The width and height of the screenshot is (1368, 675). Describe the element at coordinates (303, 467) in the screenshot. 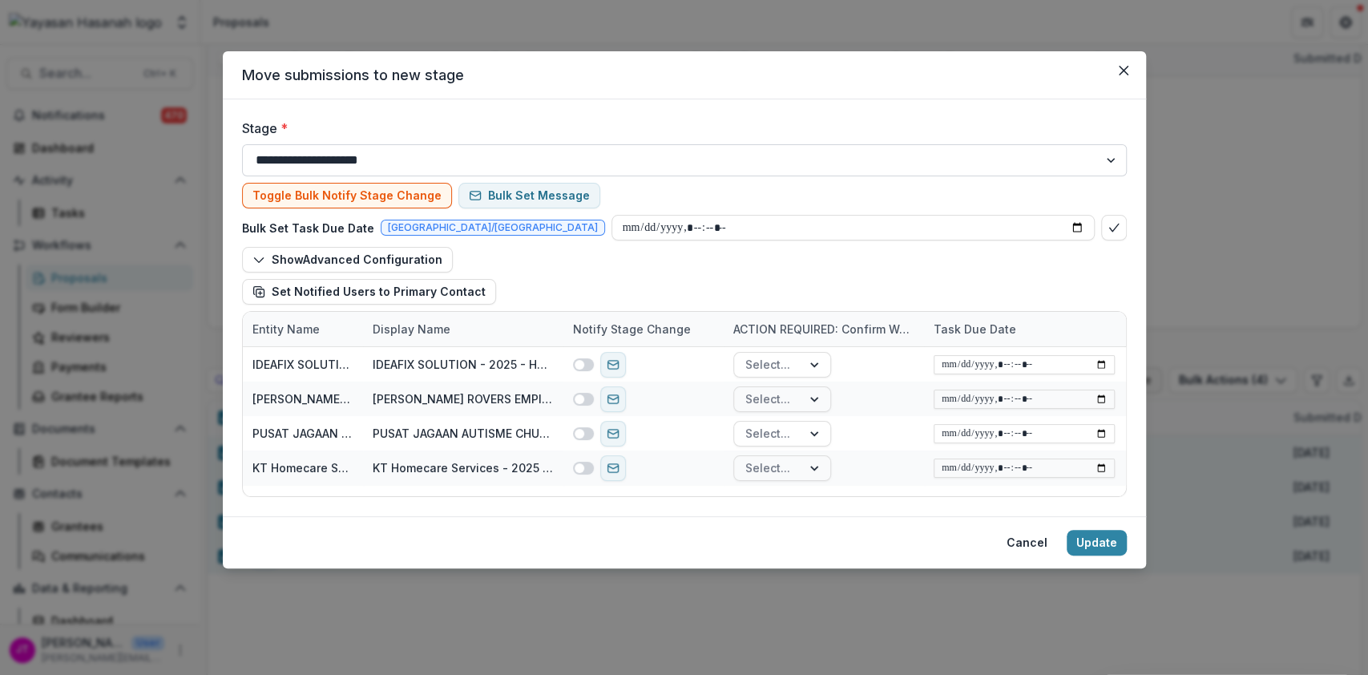

I see `div: KT Homecare Services` at that location.